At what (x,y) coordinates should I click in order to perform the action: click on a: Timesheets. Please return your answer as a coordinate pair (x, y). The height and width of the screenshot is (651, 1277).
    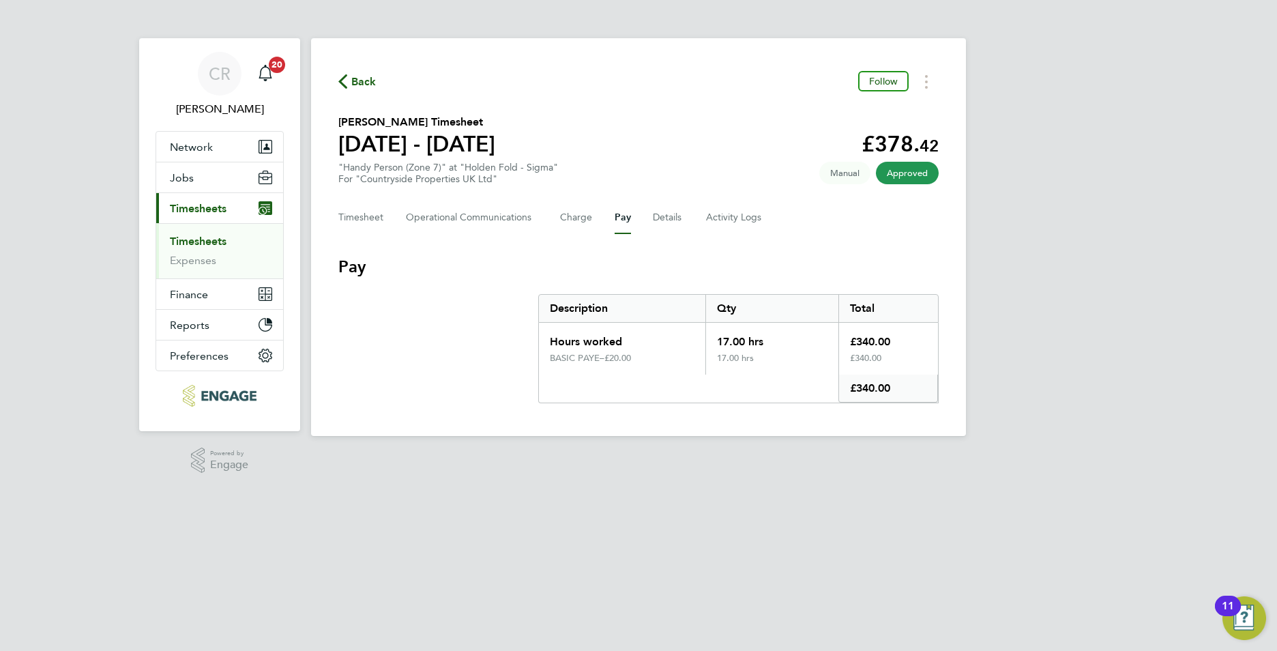
    Looking at the image, I should click on (198, 241).